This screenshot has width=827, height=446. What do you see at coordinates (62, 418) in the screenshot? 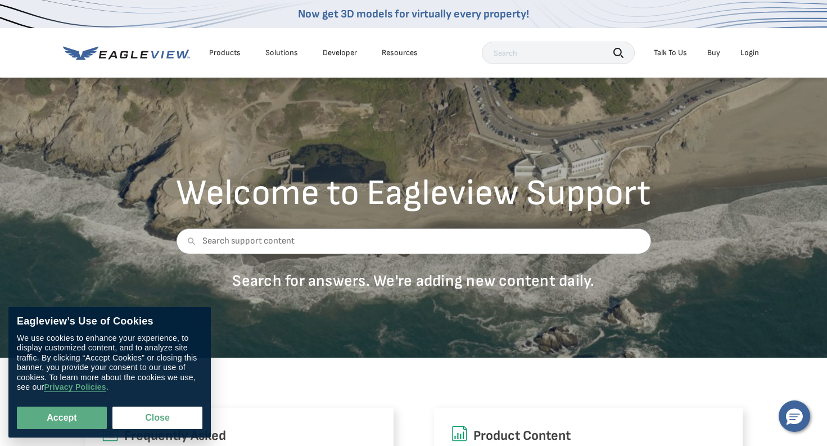
I see `button: Accept` at bounding box center [62, 418].